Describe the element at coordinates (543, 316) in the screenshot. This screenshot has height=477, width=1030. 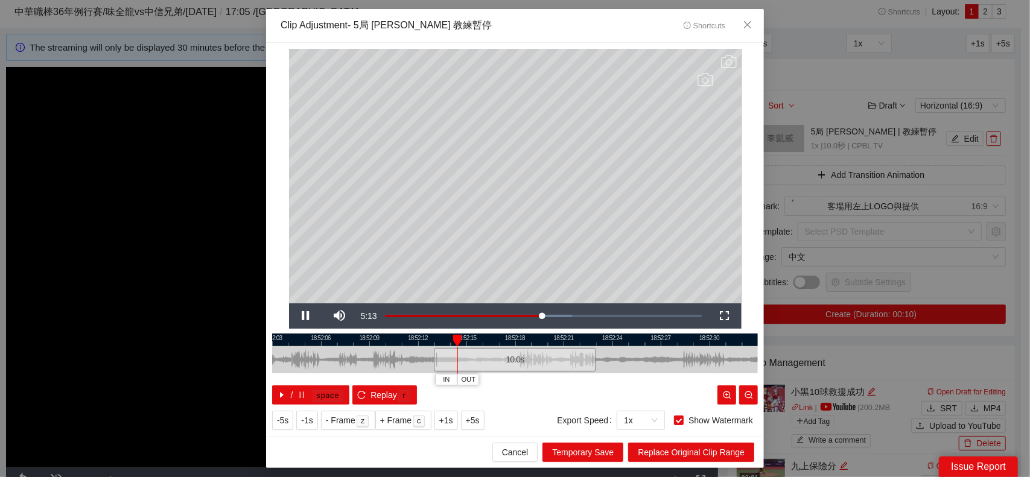
I see `div: Progress Bar` at that location.